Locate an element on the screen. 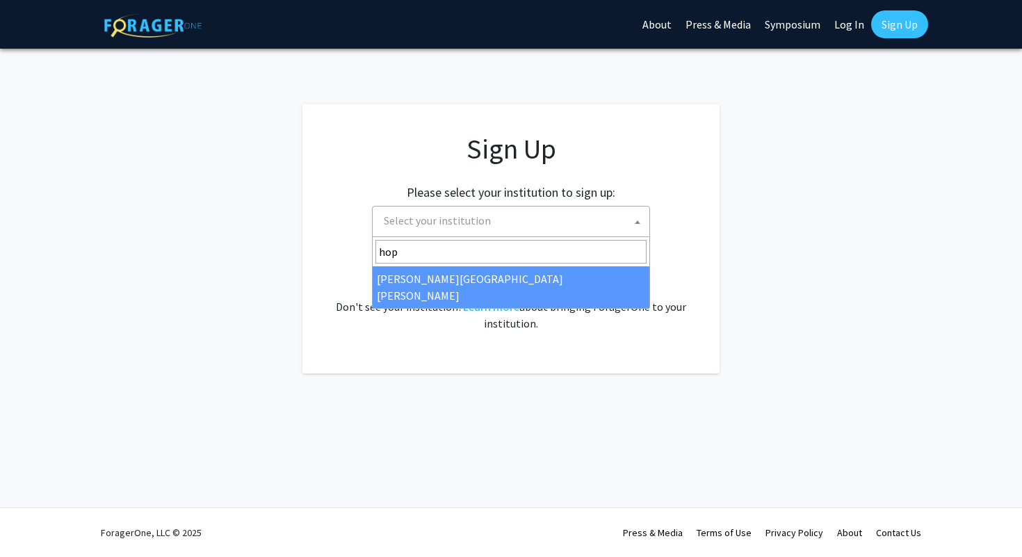 Image resolution: width=1022 pixels, height=557 pixels. a: Contact Us is located at coordinates (898, 532).